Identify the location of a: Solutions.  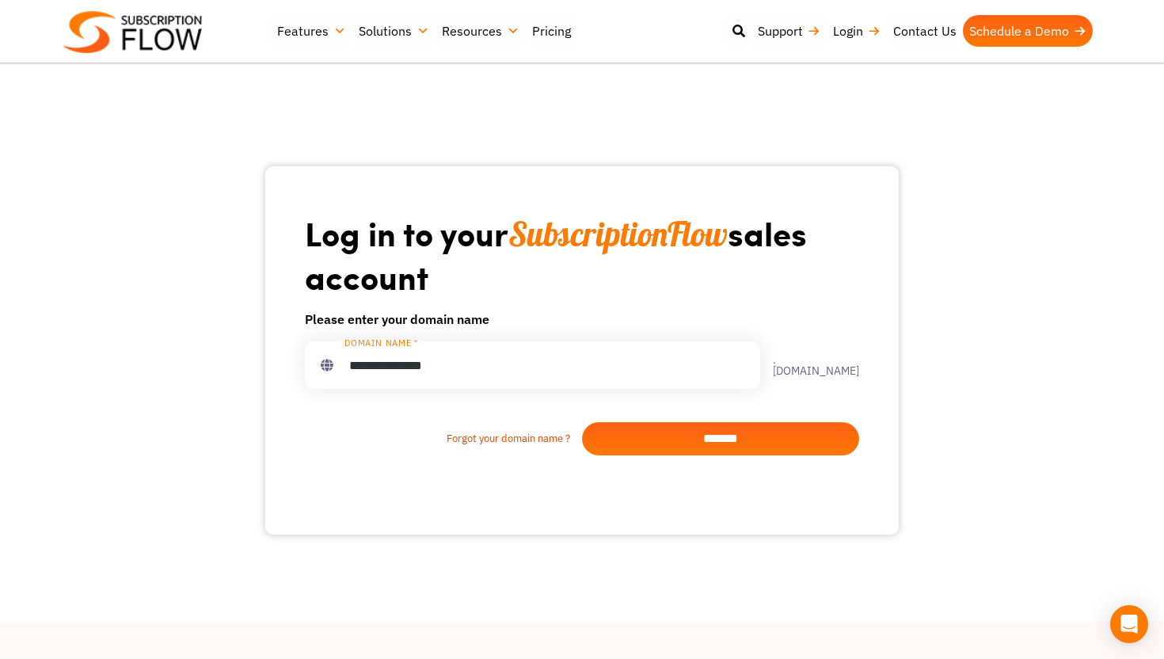
(393, 31).